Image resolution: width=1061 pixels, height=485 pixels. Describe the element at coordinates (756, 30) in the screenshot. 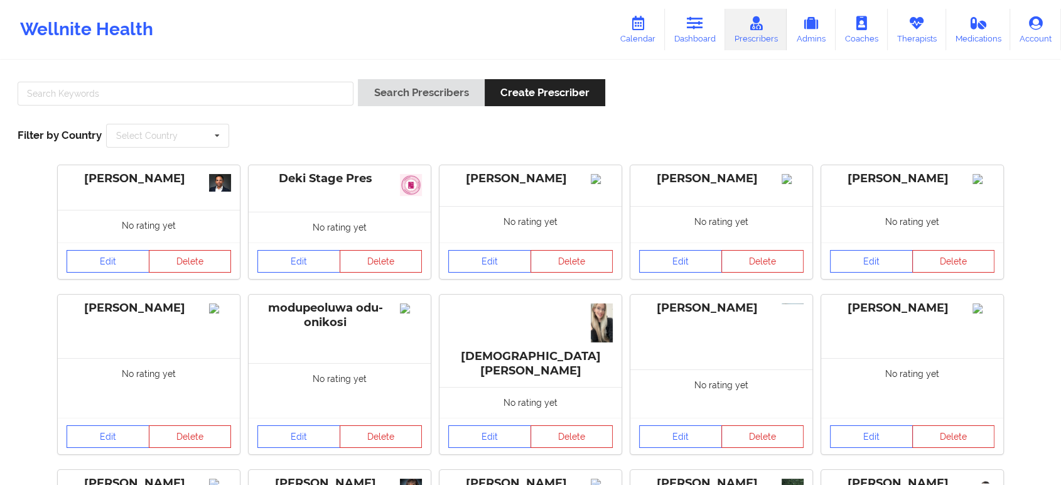

I see `a: Prescribers` at that location.